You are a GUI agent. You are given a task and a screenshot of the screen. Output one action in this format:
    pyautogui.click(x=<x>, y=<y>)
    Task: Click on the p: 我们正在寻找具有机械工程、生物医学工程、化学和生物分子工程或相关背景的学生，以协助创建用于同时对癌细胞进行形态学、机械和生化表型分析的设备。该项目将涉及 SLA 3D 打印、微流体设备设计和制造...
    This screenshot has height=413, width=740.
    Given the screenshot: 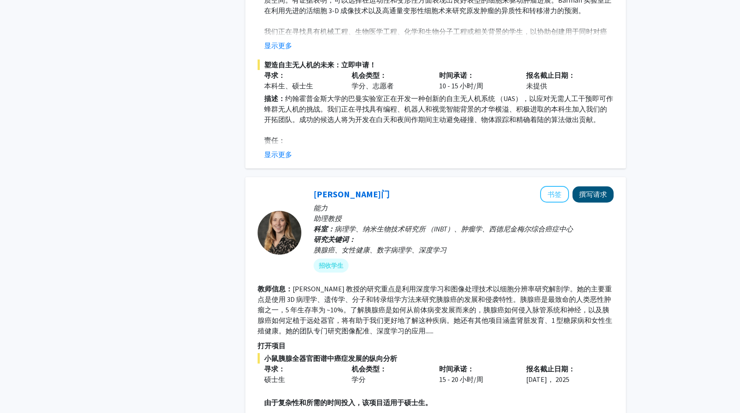 What is the action you would take?
    pyautogui.click(x=439, y=47)
    